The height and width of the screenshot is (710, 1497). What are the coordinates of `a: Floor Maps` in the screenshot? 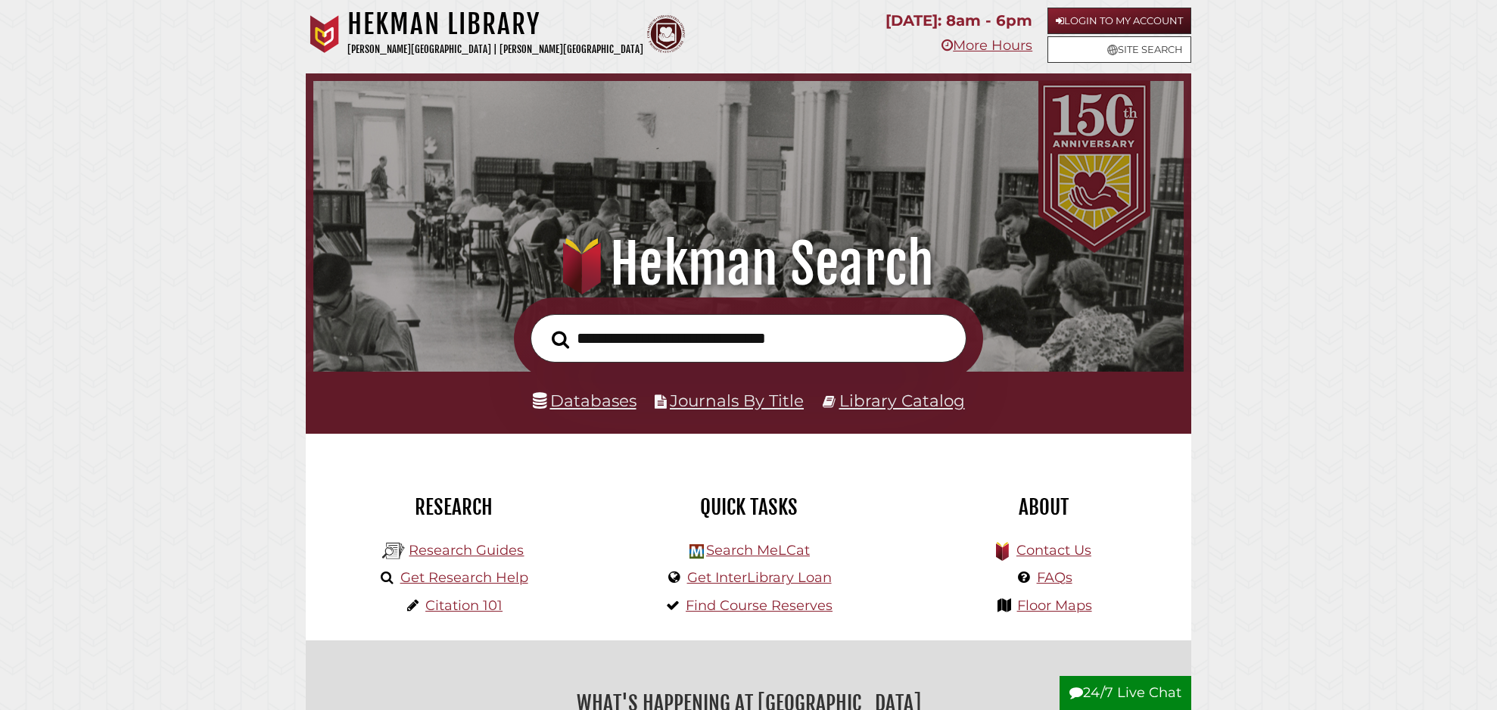 It's located at (1055, 606).